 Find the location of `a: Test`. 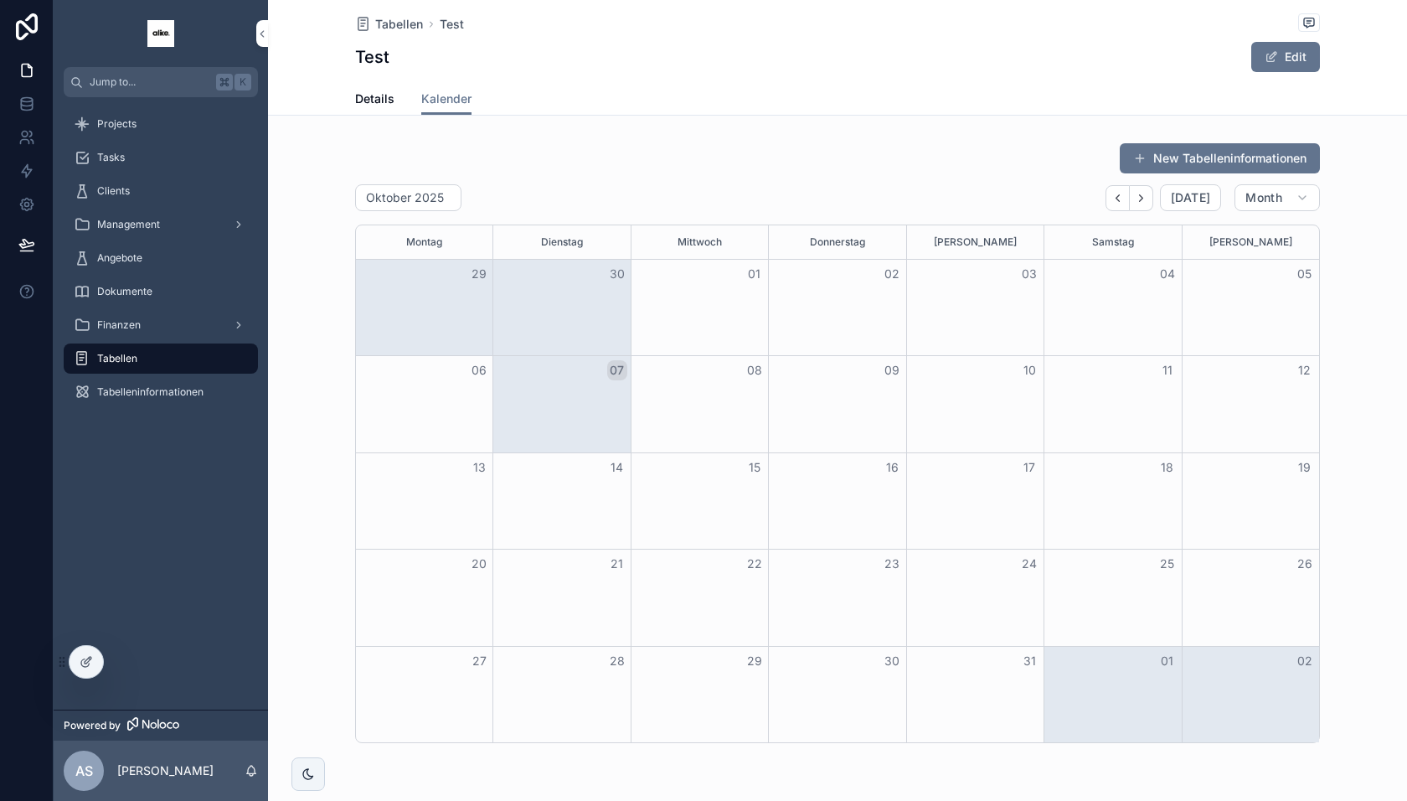

a: Test is located at coordinates (451, 24).